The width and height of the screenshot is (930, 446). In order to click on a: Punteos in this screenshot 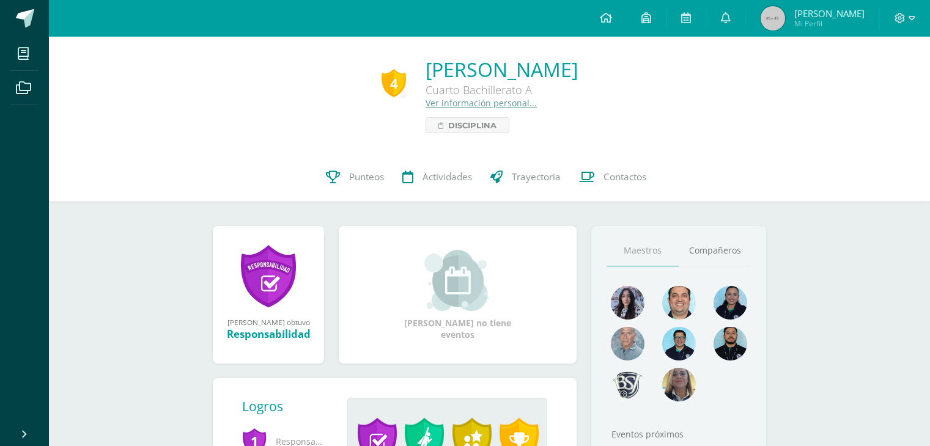, I will do `click(355, 177)`.